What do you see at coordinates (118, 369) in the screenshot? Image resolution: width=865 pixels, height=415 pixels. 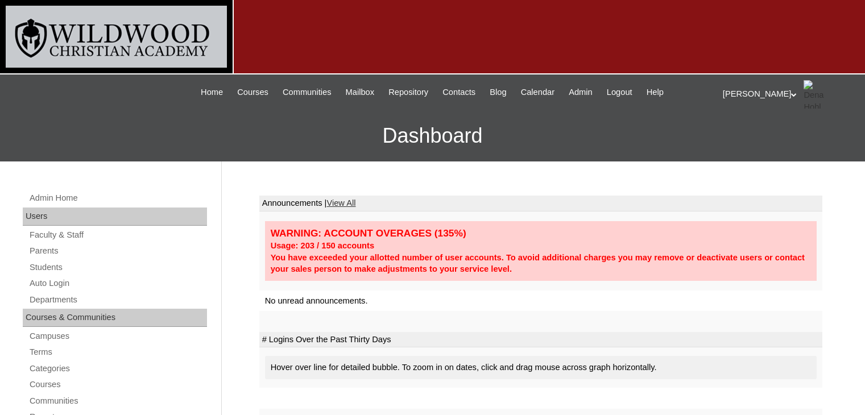 I see `a: Categories` at bounding box center [118, 369].